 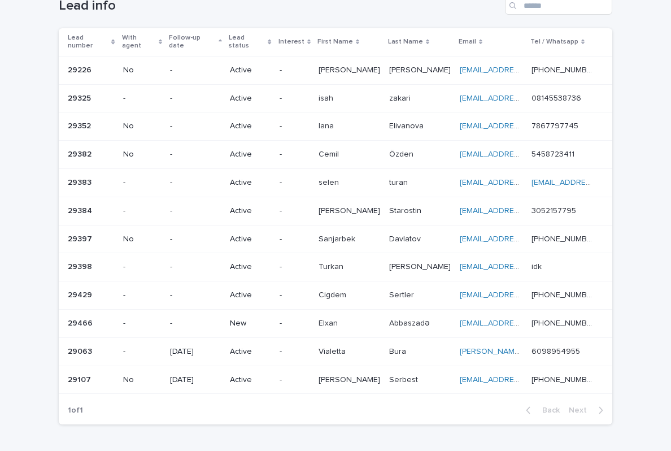 What do you see at coordinates (399, 181) in the screenshot?
I see `p: turan` at bounding box center [399, 181].